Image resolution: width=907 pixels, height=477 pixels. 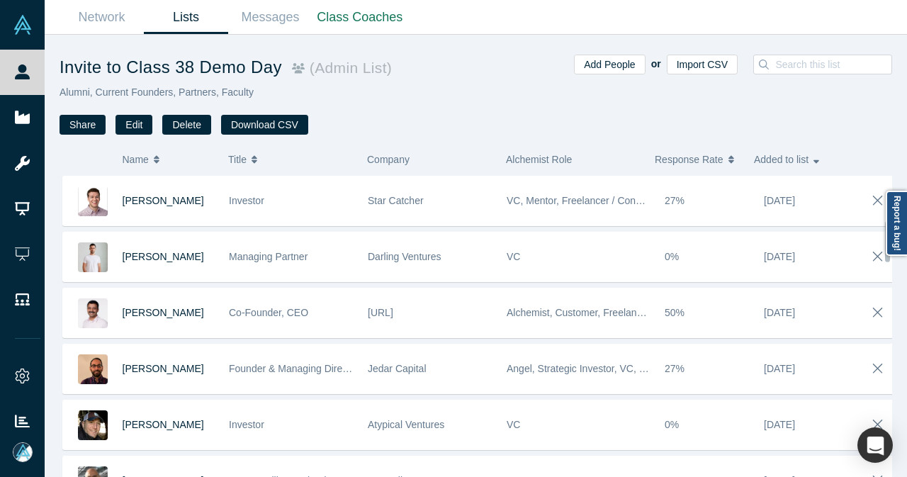 I want to click on button: Add People, so click(x=609, y=64).